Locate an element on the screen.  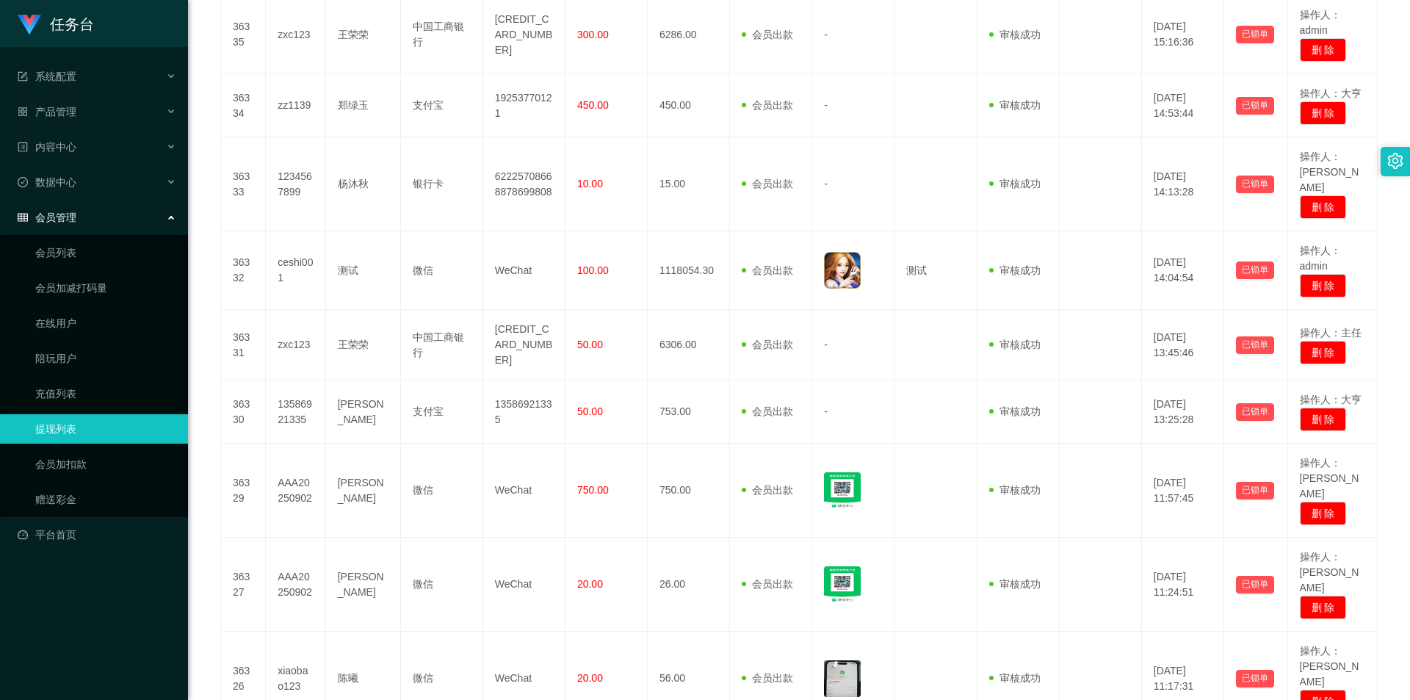
i: 图标: table is located at coordinates (23, 217).